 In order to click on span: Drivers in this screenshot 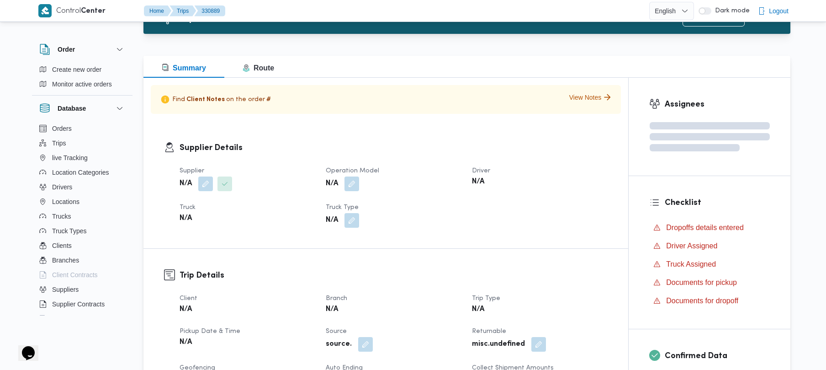, I will do `click(62, 187)`.